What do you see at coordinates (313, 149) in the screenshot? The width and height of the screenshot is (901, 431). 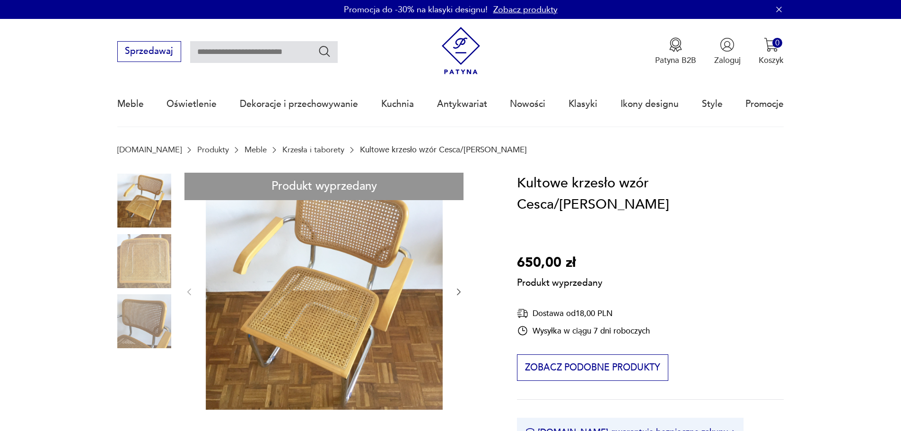 I see `a: Krzesła i taborety` at bounding box center [313, 149].